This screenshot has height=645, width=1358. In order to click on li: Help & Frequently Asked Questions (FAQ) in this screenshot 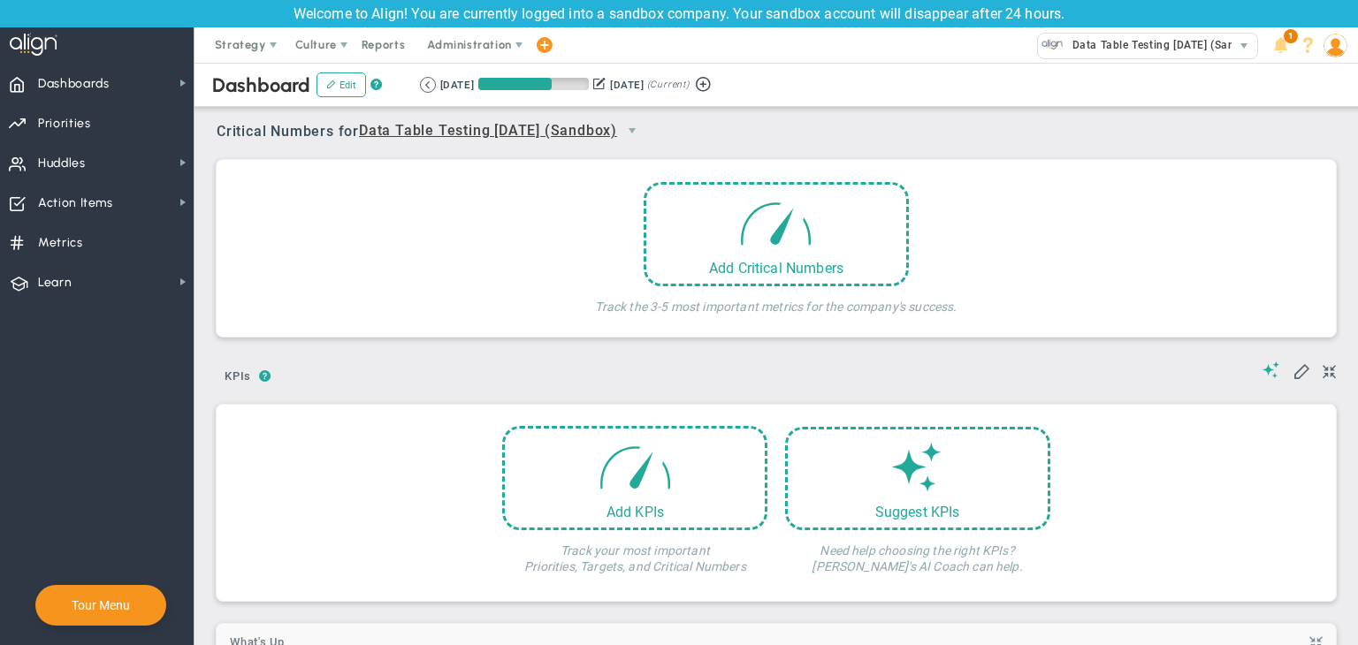, I will do `click(1307, 45)`.